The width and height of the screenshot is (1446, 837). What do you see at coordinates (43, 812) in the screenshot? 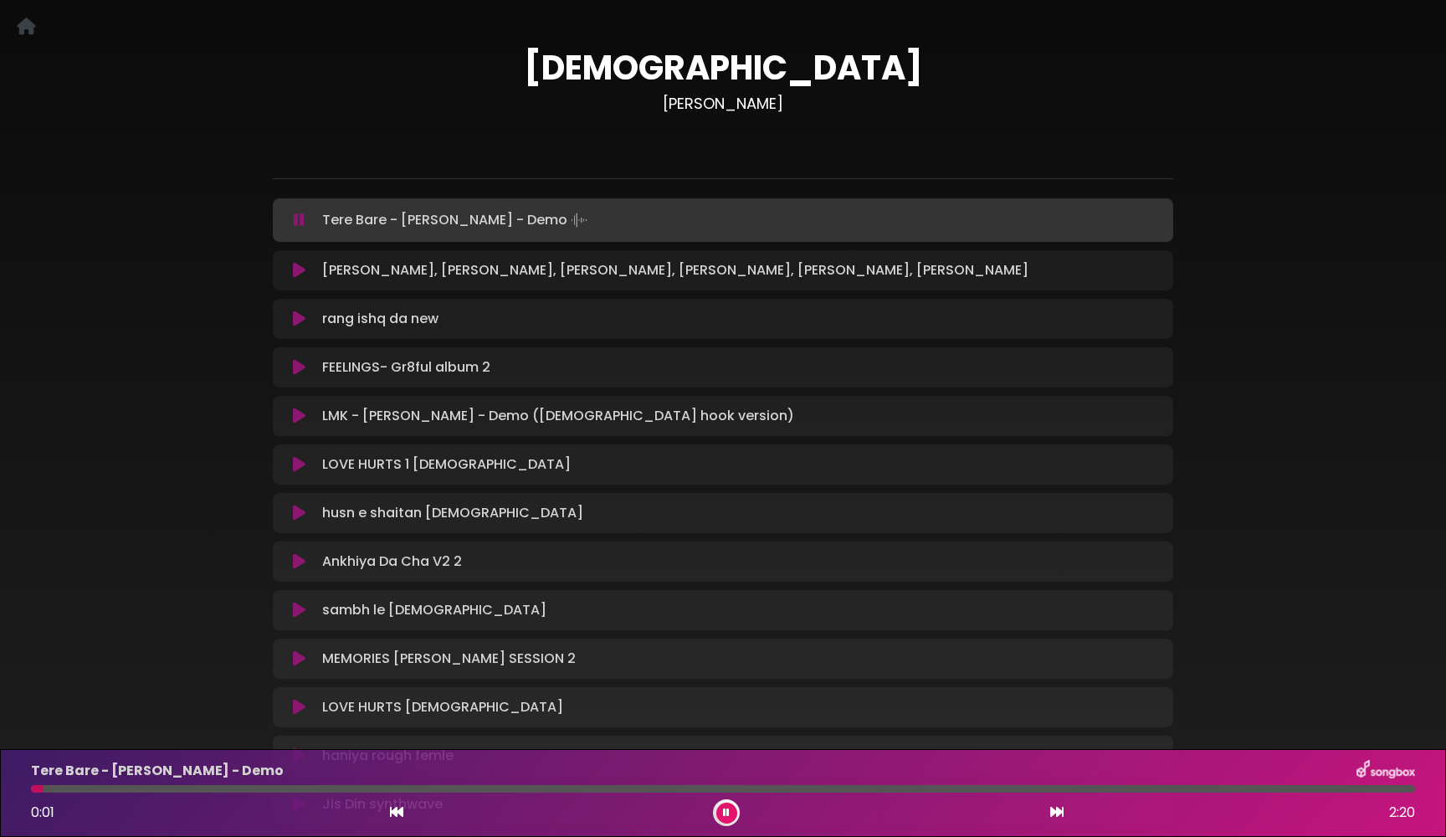
I see `span: 0:01` at bounding box center [43, 812].